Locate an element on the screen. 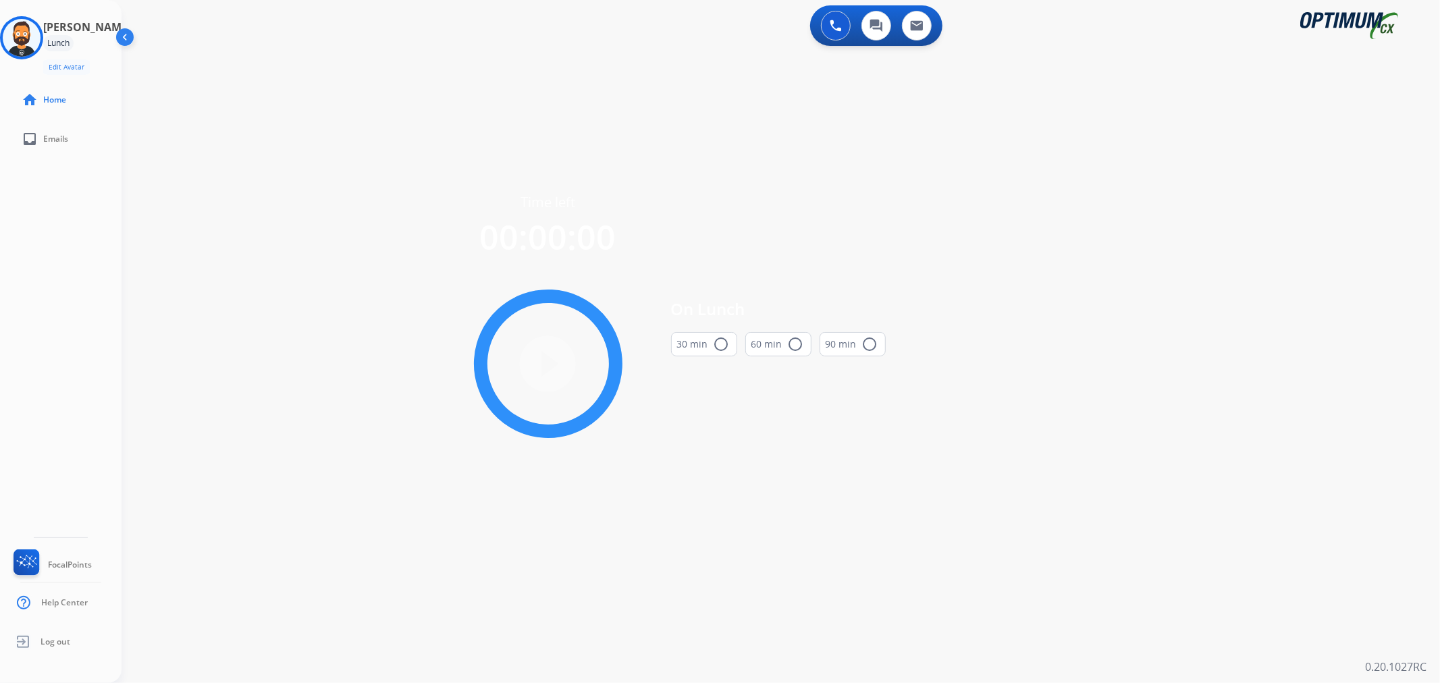 The height and width of the screenshot is (683, 1440). span: On Lunch is located at coordinates (778, 309).